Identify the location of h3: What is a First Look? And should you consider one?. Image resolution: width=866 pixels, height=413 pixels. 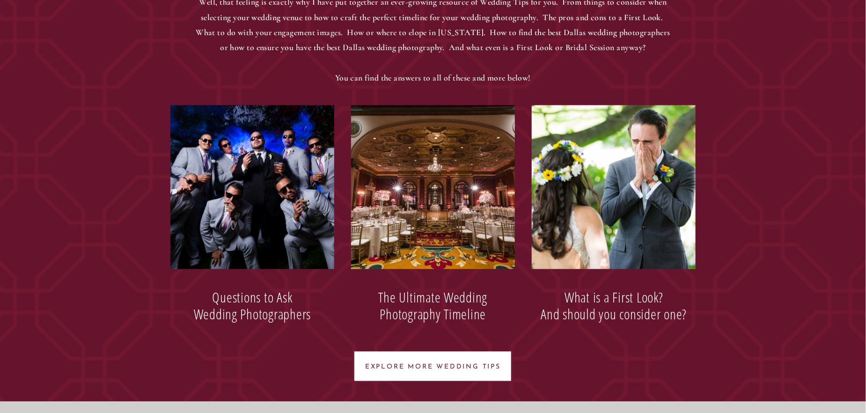
(614, 307).